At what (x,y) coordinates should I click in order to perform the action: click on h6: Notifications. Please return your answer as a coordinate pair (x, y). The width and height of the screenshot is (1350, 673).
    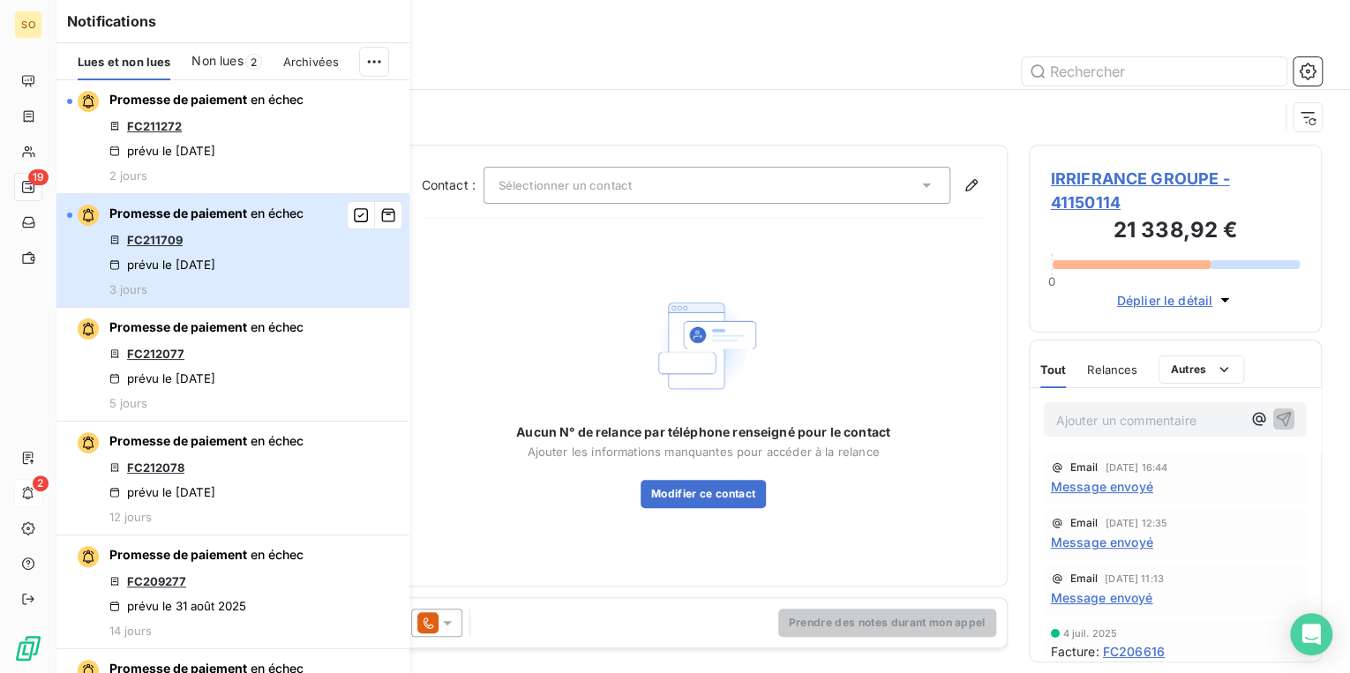
    Looking at the image, I should click on (233, 21).